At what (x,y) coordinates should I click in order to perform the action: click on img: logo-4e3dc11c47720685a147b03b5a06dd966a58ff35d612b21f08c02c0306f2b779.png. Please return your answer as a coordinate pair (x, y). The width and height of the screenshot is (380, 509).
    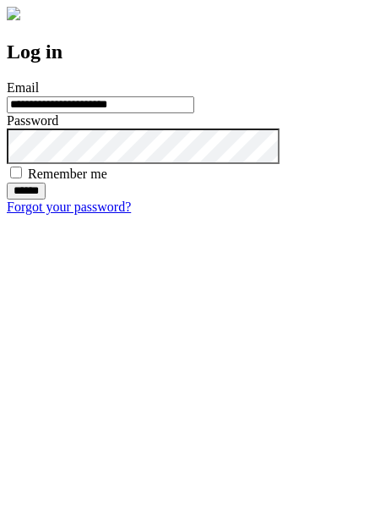
    Looking at the image, I should click on (14, 14).